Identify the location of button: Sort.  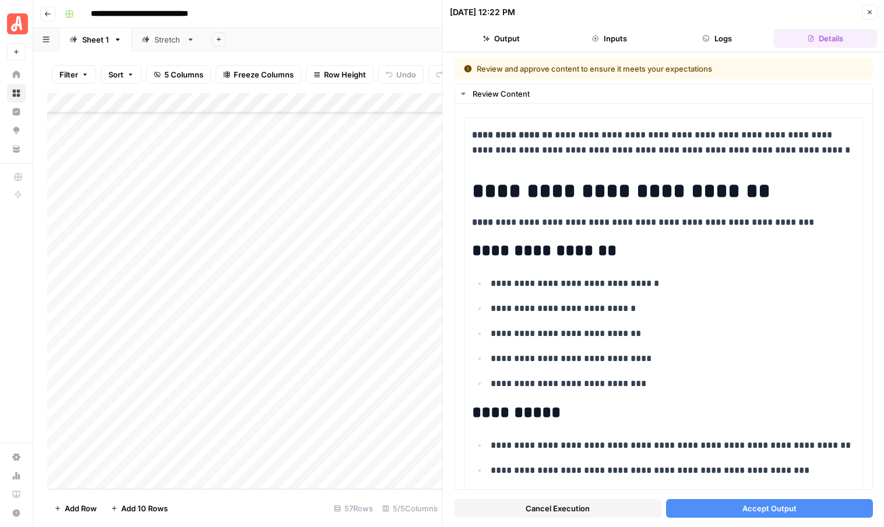
(121, 75).